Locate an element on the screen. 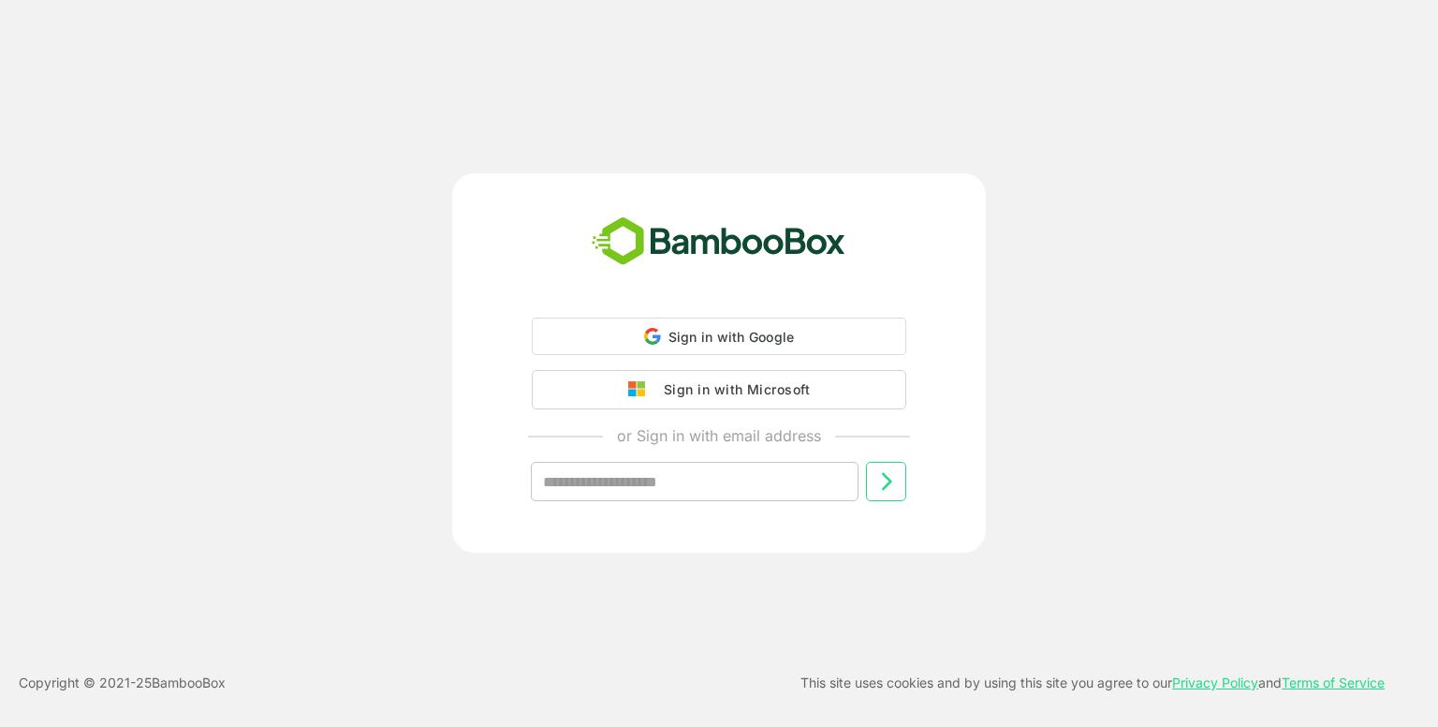  button: Sign in with Microsoft is located at coordinates (719, 389).